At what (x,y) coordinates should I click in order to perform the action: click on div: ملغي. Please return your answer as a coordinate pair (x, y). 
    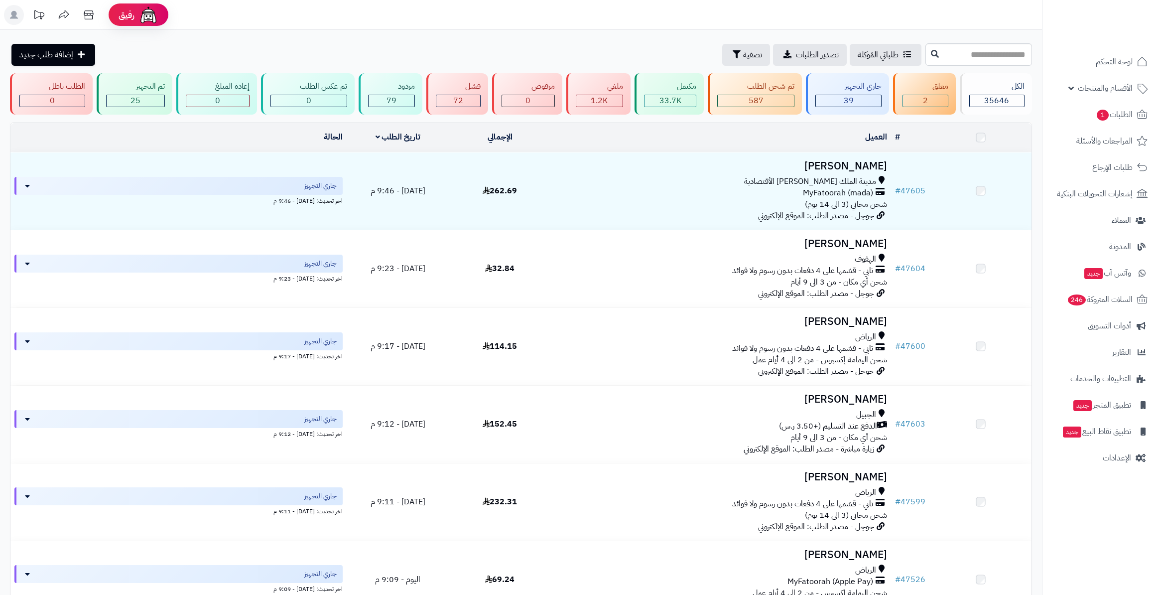
    Looking at the image, I should click on (599, 86).